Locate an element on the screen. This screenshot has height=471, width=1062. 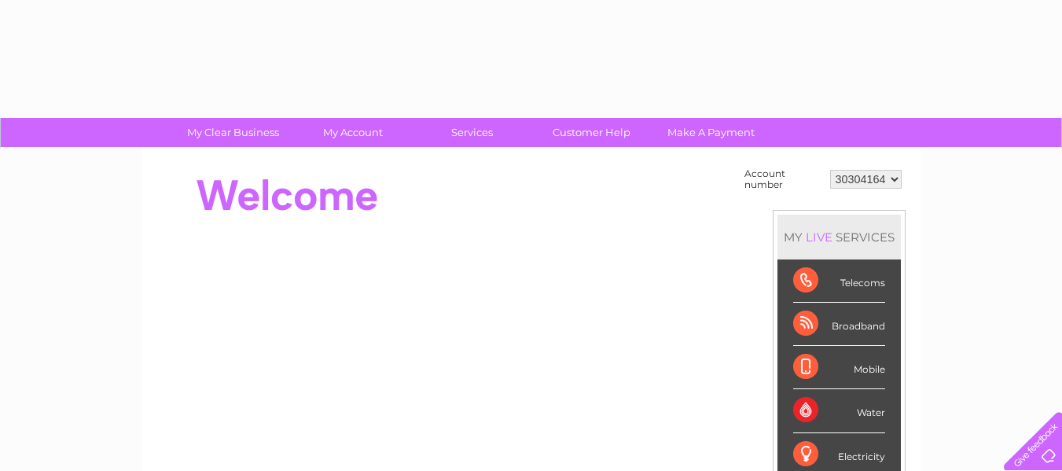
div: MY SERVICES is located at coordinates (839, 237).